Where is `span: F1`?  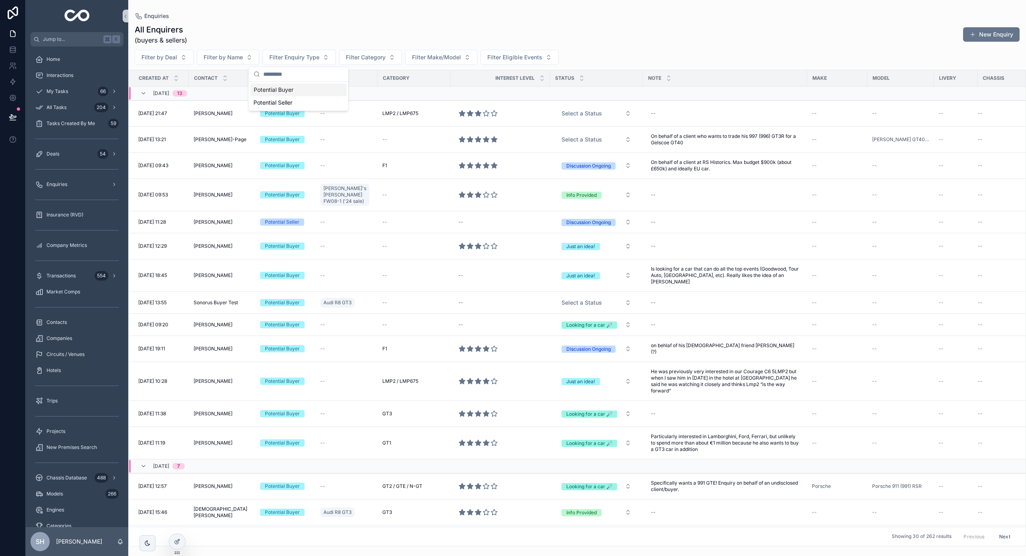
span: F1 is located at coordinates (385, 349).